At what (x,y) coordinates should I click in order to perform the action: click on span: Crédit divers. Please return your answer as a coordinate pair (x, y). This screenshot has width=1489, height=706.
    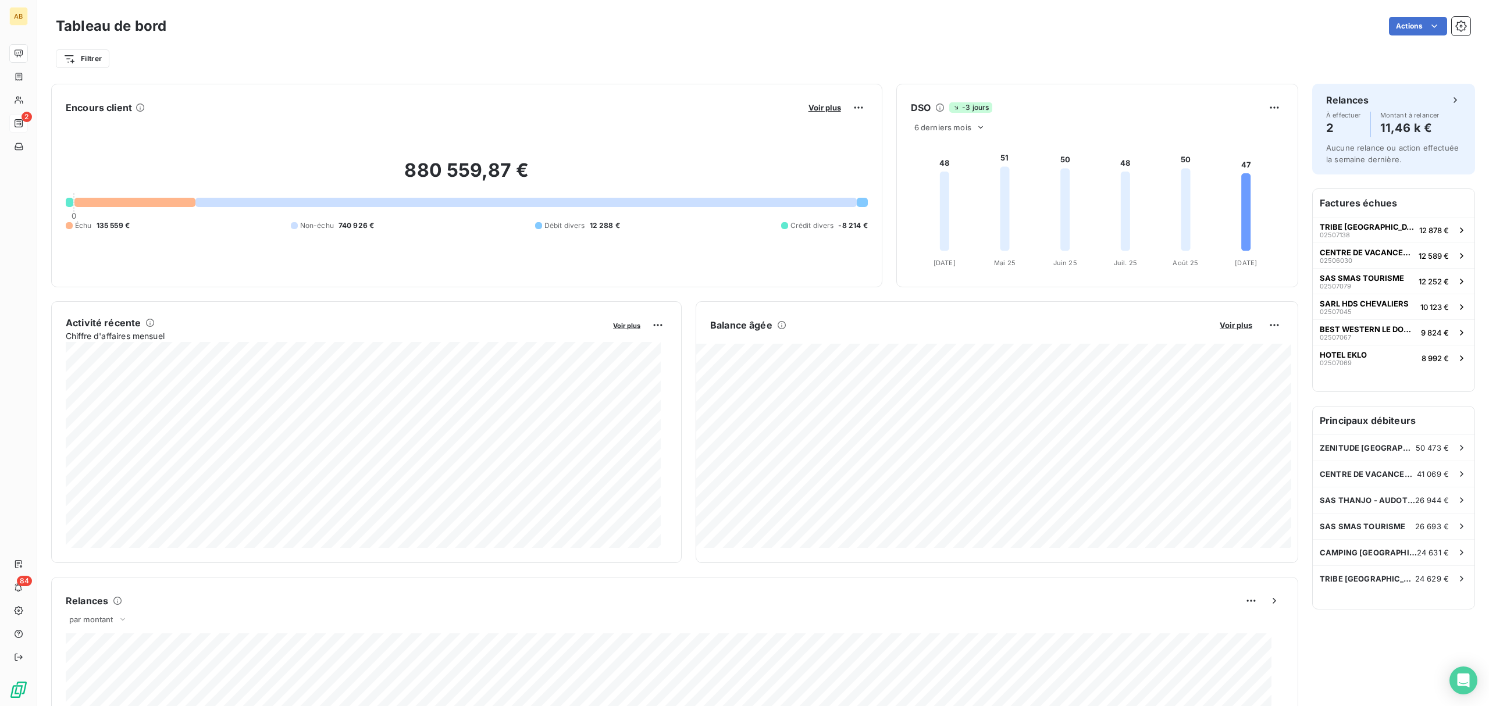
    Looking at the image, I should click on (812, 226).